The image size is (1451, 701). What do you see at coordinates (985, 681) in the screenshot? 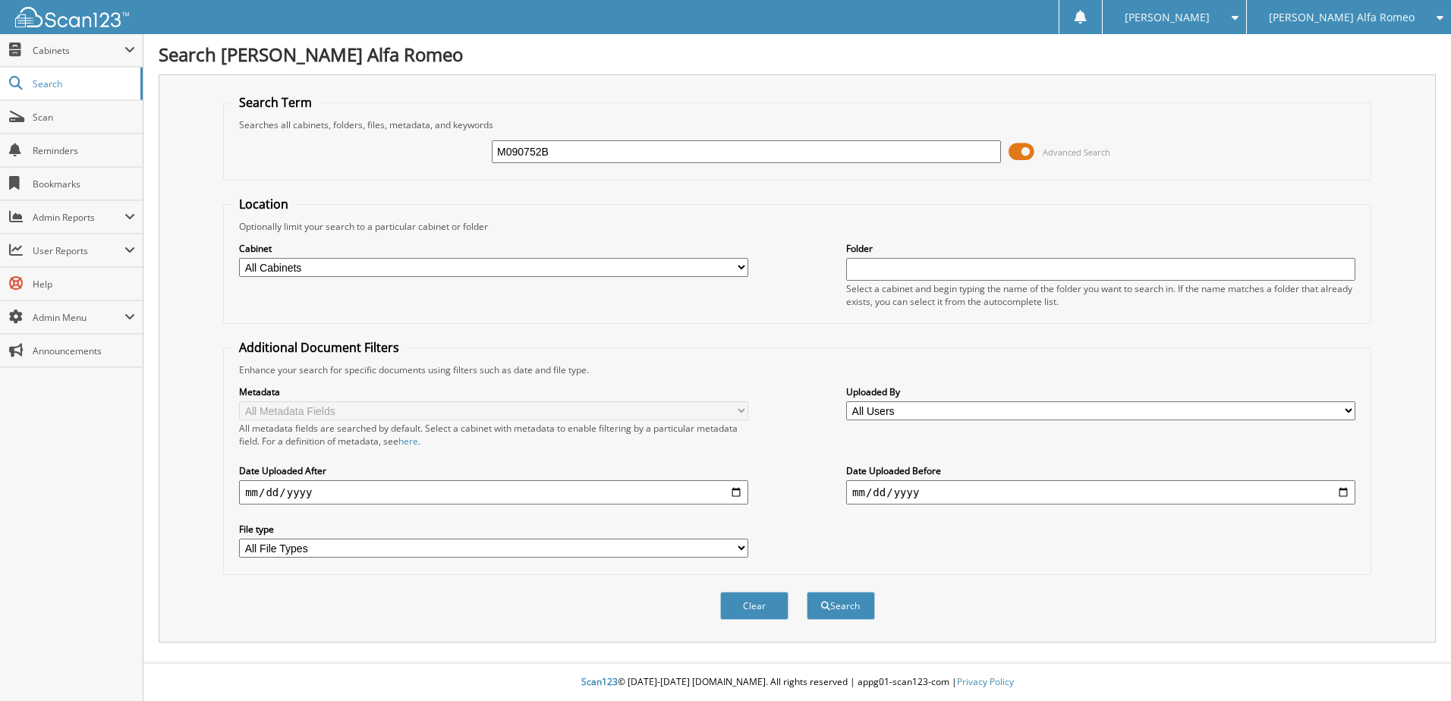
I see `a: Privacy Policy` at bounding box center [985, 681].